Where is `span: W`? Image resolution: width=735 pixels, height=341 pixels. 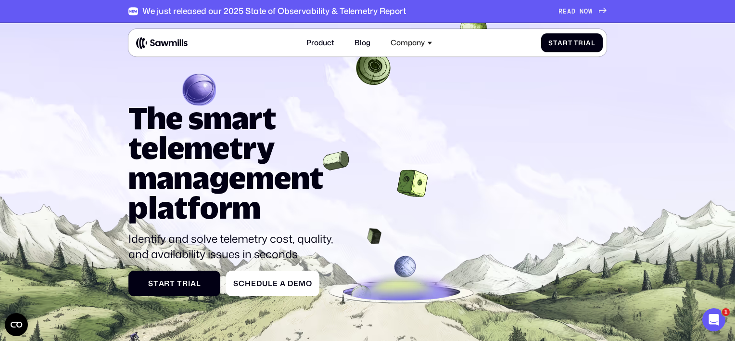 span: W is located at coordinates (590, 12).